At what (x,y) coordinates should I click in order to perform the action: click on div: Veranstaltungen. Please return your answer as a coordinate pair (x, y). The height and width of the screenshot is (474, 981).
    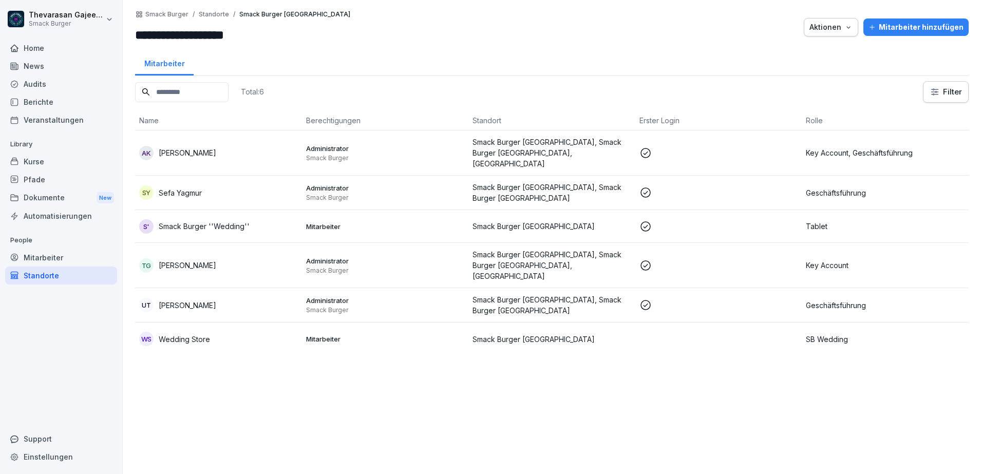
    Looking at the image, I should click on (61, 120).